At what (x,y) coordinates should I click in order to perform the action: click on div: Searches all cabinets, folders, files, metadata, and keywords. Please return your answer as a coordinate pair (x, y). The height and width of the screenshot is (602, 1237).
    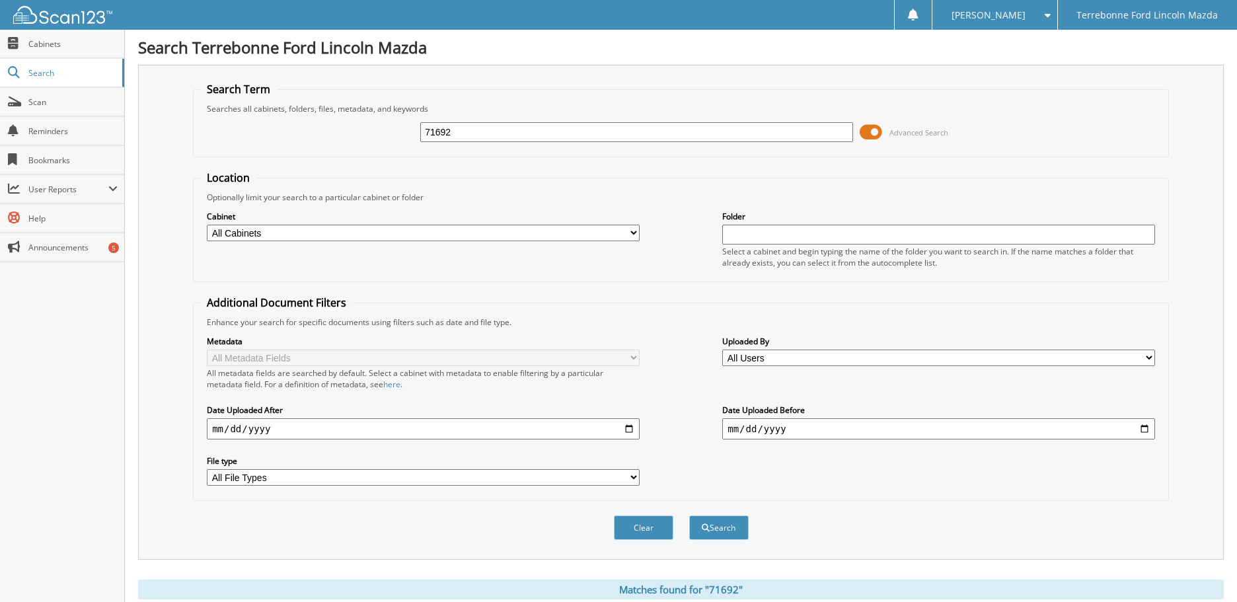
    Looking at the image, I should click on (681, 108).